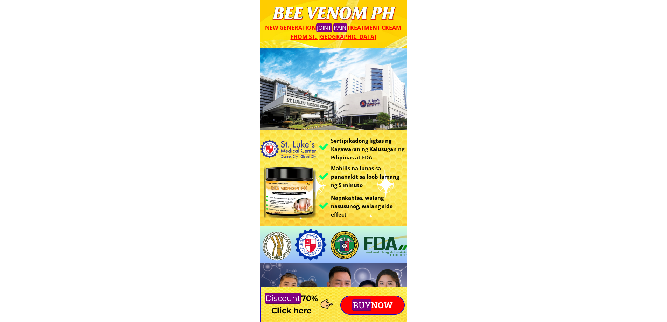 Image resolution: width=667 pixels, height=322 pixels. What do you see at coordinates (369, 206) in the screenshot?
I see `h3: Napakabisa, walang nasusunog, walang side effect` at bounding box center [369, 206].